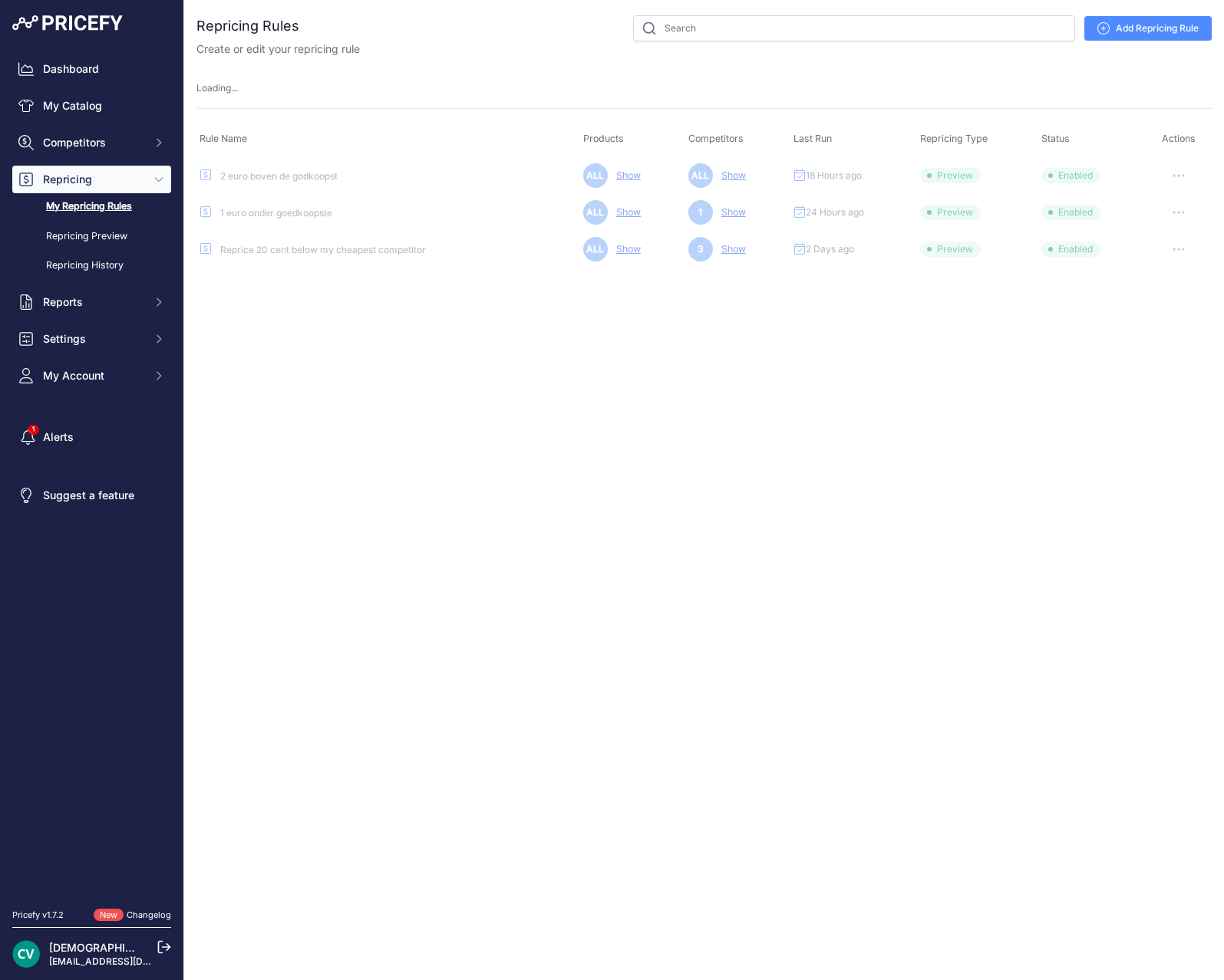 This screenshot has height=980, width=1224. I want to click on button: Settings, so click(91, 339).